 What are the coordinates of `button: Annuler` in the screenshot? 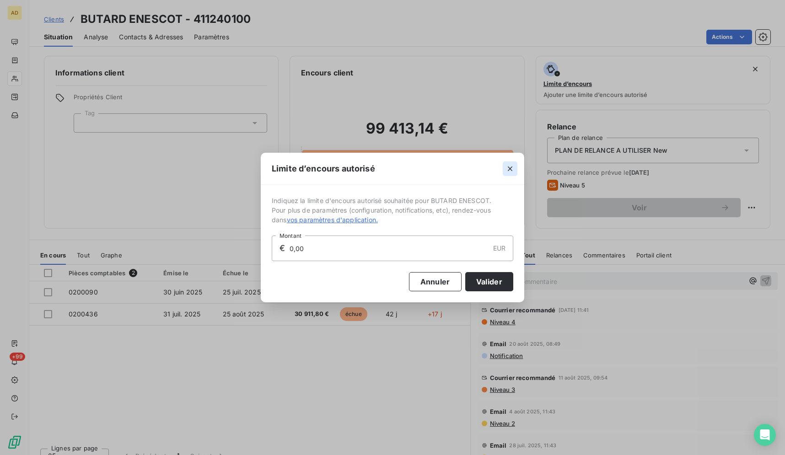 It's located at (435, 282).